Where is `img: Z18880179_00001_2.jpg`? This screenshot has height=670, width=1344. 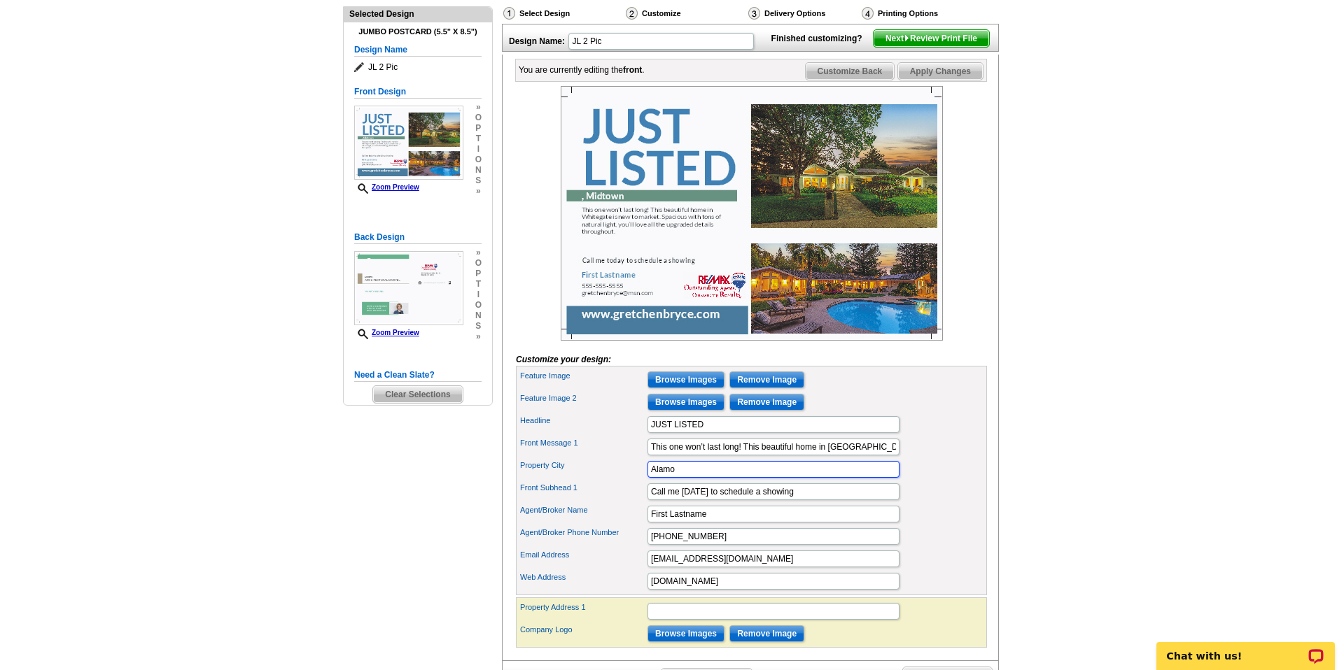 img: Z18880179_00001_2.jpg is located at coordinates (409, 288).